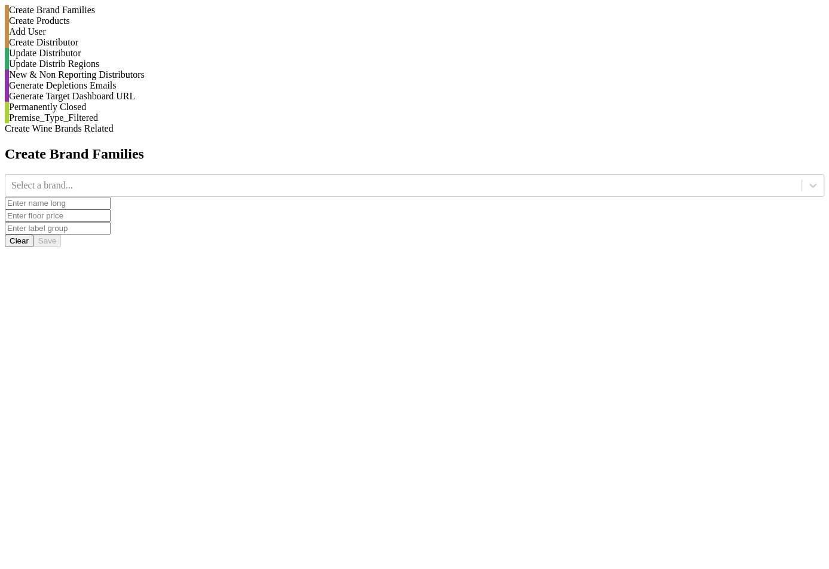  Describe the element at coordinates (414, 129) in the screenshot. I see `div: Create Wine Brands Related` at that location.